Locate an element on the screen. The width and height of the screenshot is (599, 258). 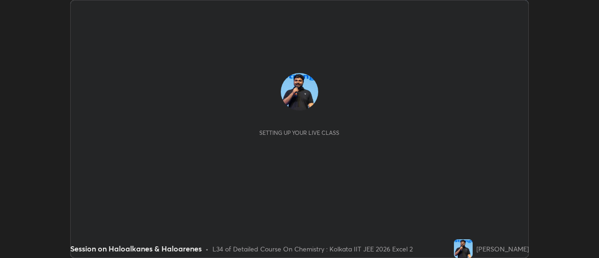
div: Setting up your live class is located at coordinates (299, 132).